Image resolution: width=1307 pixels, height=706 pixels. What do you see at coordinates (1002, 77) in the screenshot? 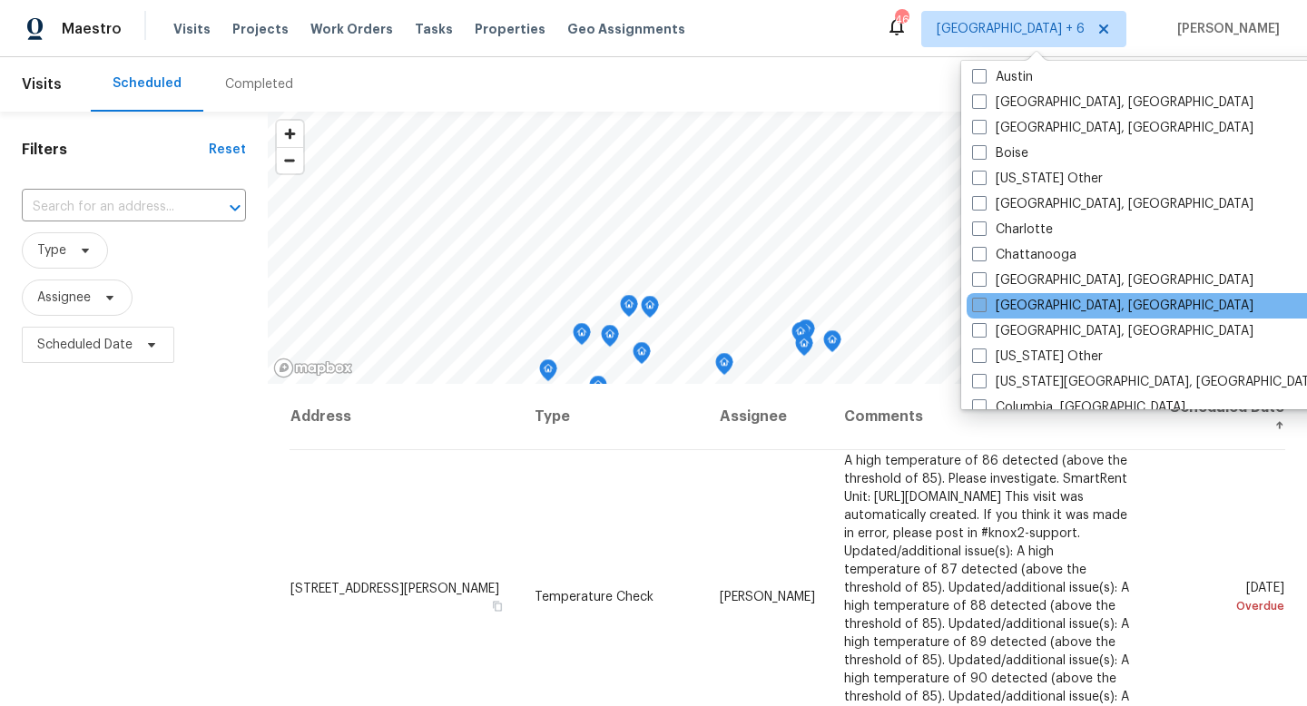
I see `label: Austin` at bounding box center [1002, 77].